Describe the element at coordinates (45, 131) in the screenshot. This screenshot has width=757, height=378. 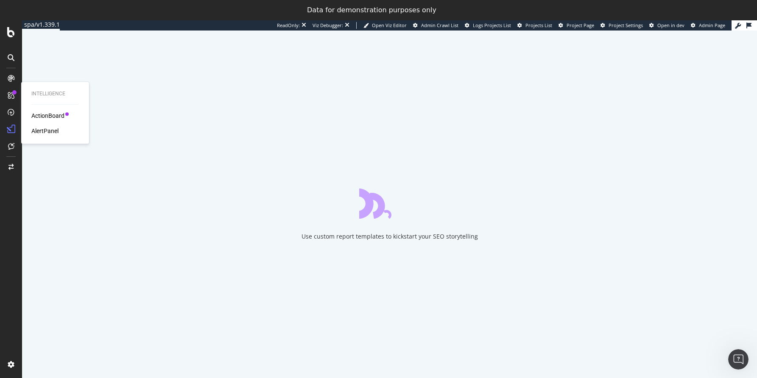
I see `a: AlertPanel` at that location.